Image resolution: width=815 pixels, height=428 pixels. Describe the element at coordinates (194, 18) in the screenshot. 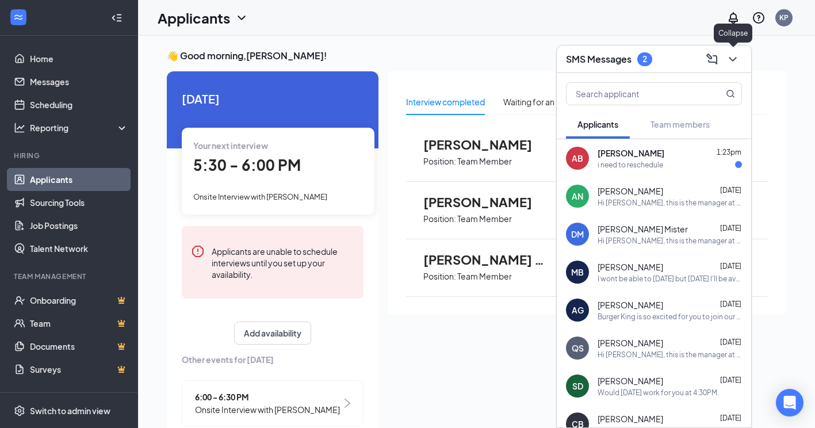

I see `h1: Applicants` at that location.